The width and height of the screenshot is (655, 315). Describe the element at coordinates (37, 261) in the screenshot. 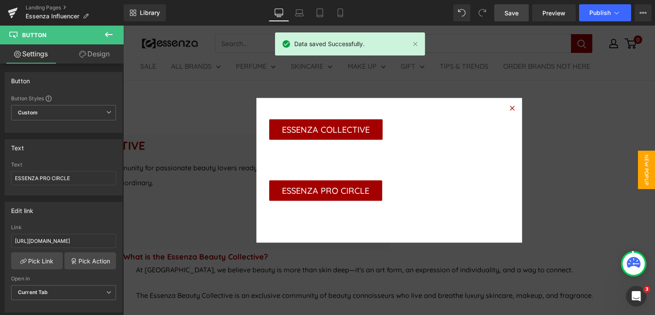

I see `a: Pick Link` at that location.